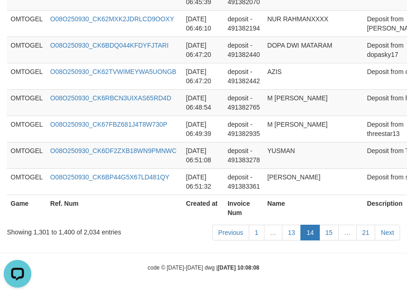  Describe the element at coordinates (388, 232) in the screenshot. I see `a: Next` at that location.